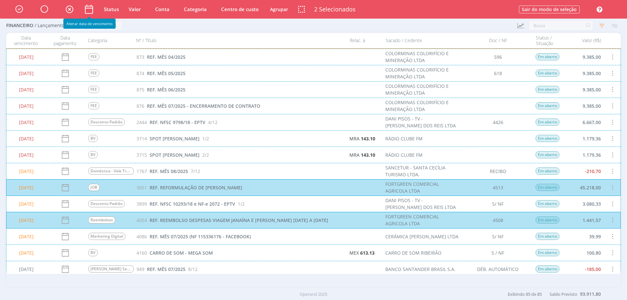  Describe the element at coordinates (423, 40) in the screenshot. I see `div: Sacado / Cedente` at that location.